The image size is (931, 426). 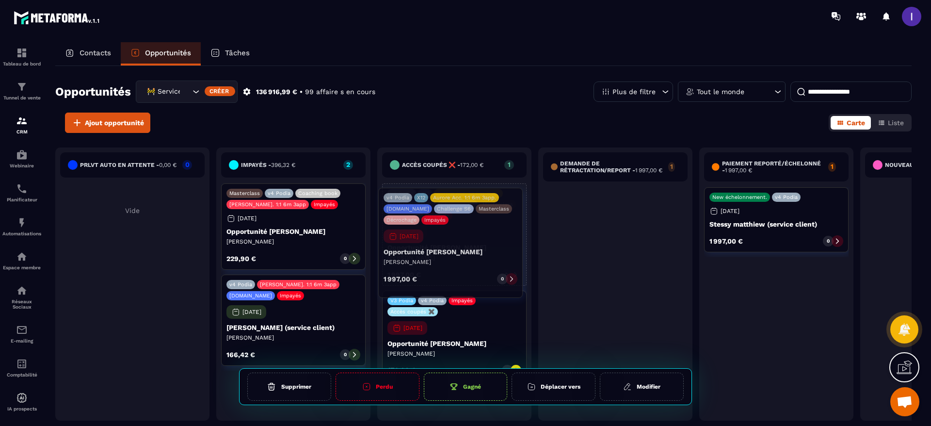 I want to click on h6: Impayés -, so click(x=268, y=165).